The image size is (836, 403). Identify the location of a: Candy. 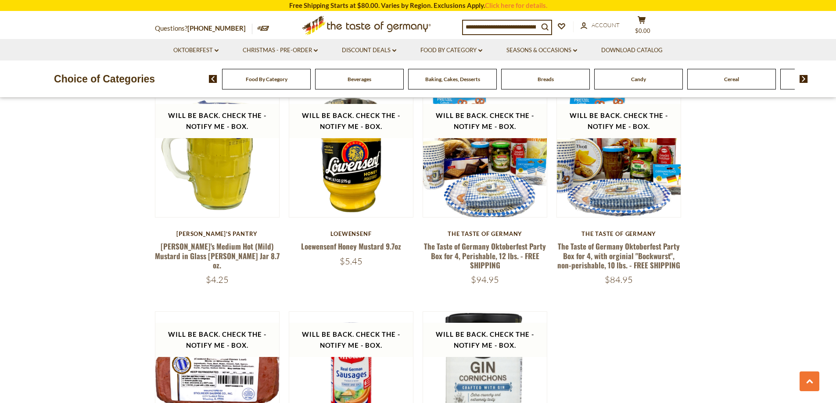
(639, 79).